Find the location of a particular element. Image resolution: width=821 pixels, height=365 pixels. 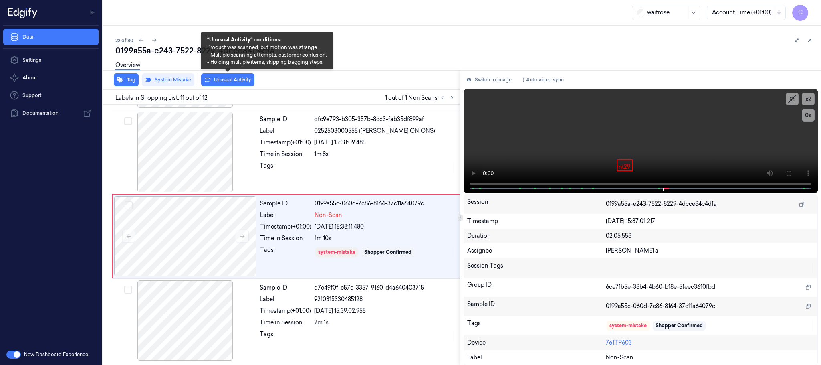

div: d7c49f0f-c57e-3357-9160-d4a640403715 is located at coordinates (385, 287).